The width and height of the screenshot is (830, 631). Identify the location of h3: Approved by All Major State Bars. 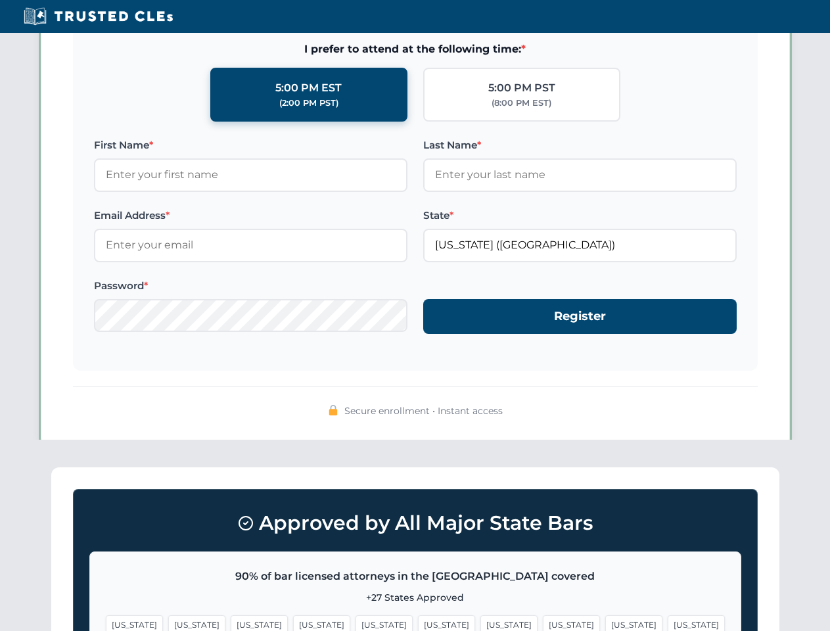
(415, 523).